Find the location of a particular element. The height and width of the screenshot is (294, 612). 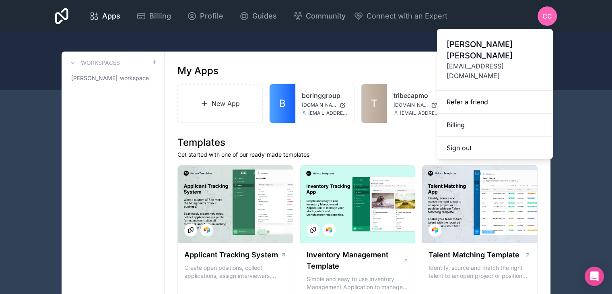

a: Profile is located at coordinates (205, 16).